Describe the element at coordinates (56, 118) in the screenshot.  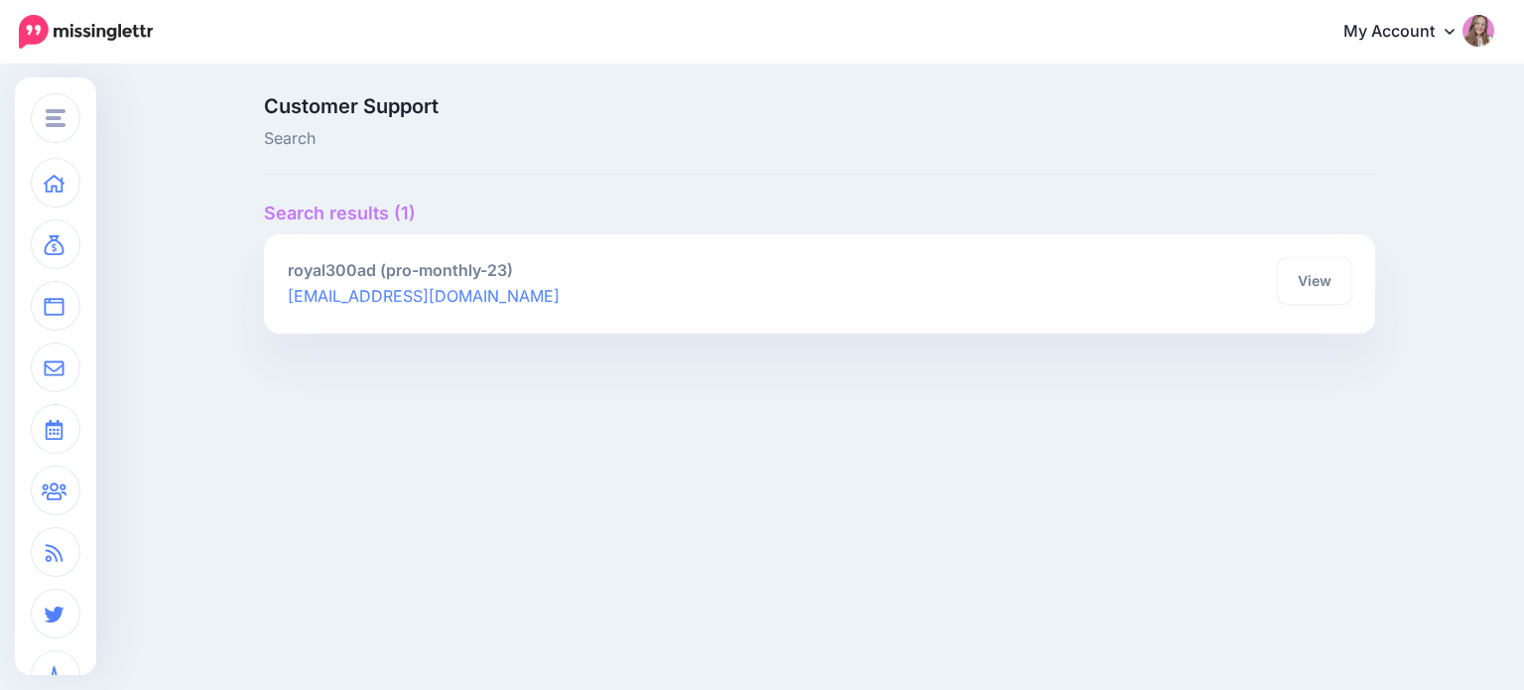
I see `img: menu.png` at that location.